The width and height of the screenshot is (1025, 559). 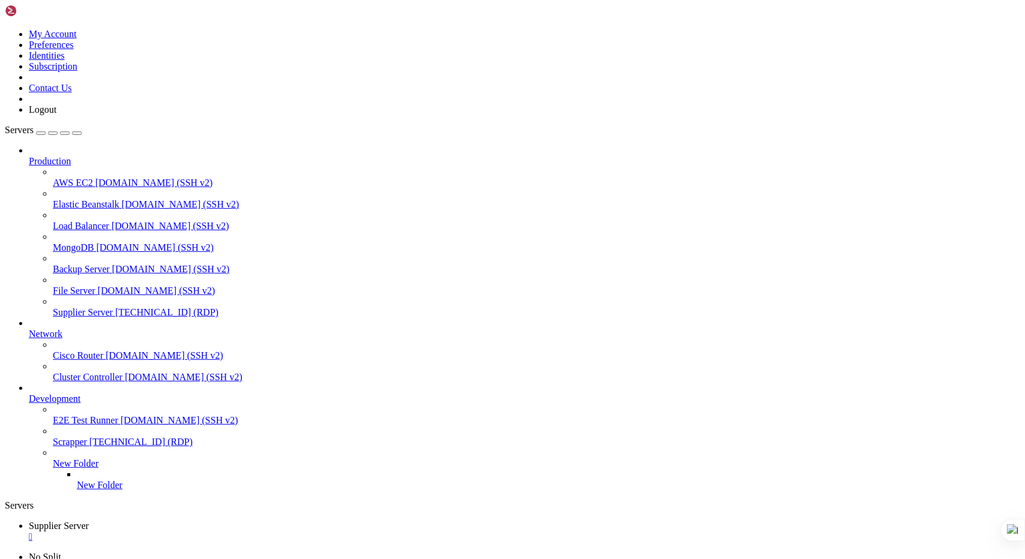 What do you see at coordinates (81, 269) in the screenshot?
I see `span: Backup Server` at bounding box center [81, 269].